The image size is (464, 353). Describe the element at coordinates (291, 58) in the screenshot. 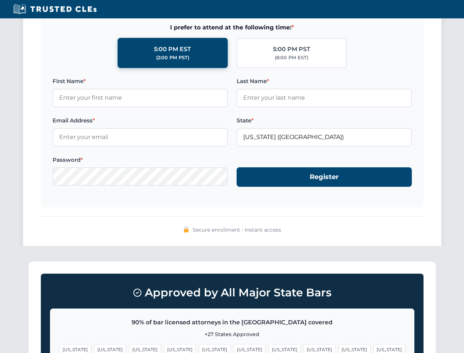

I see `div: (8:00 PM EST)` at that location.